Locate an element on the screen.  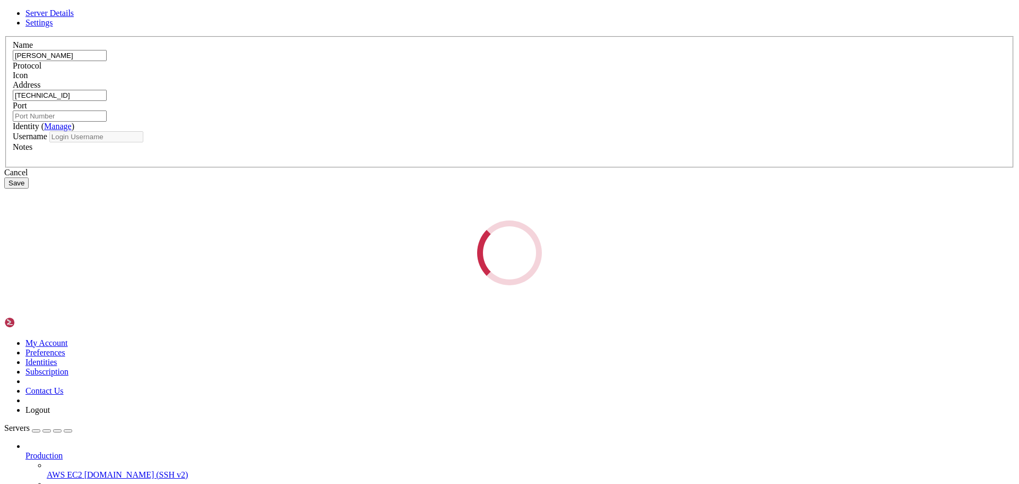
label: Name is located at coordinates (23, 45).